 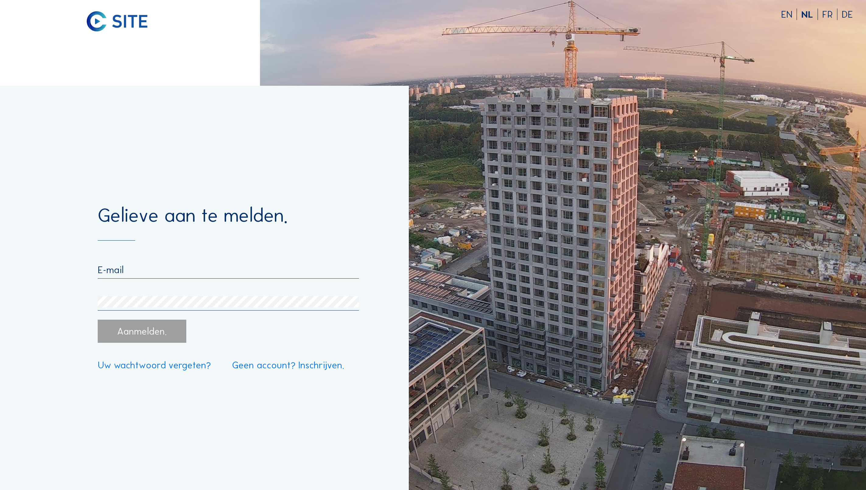 What do you see at coordinates (228, 270) in the screenshot?
I see `input: E-mail` at bounding box center [228, 270].